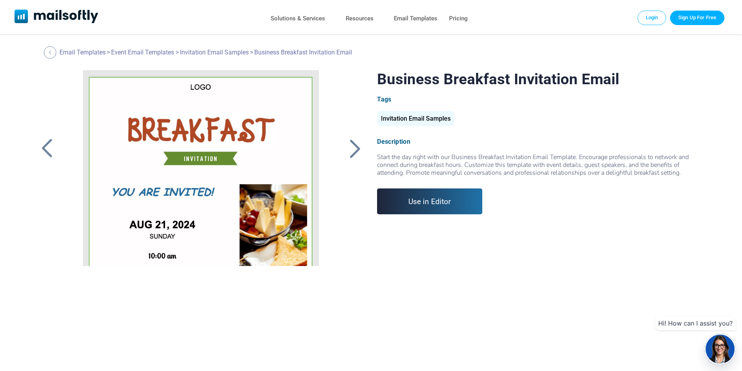 The image size is (742, 371). I want to click on a: Event Email Templates, so click(142, 52).